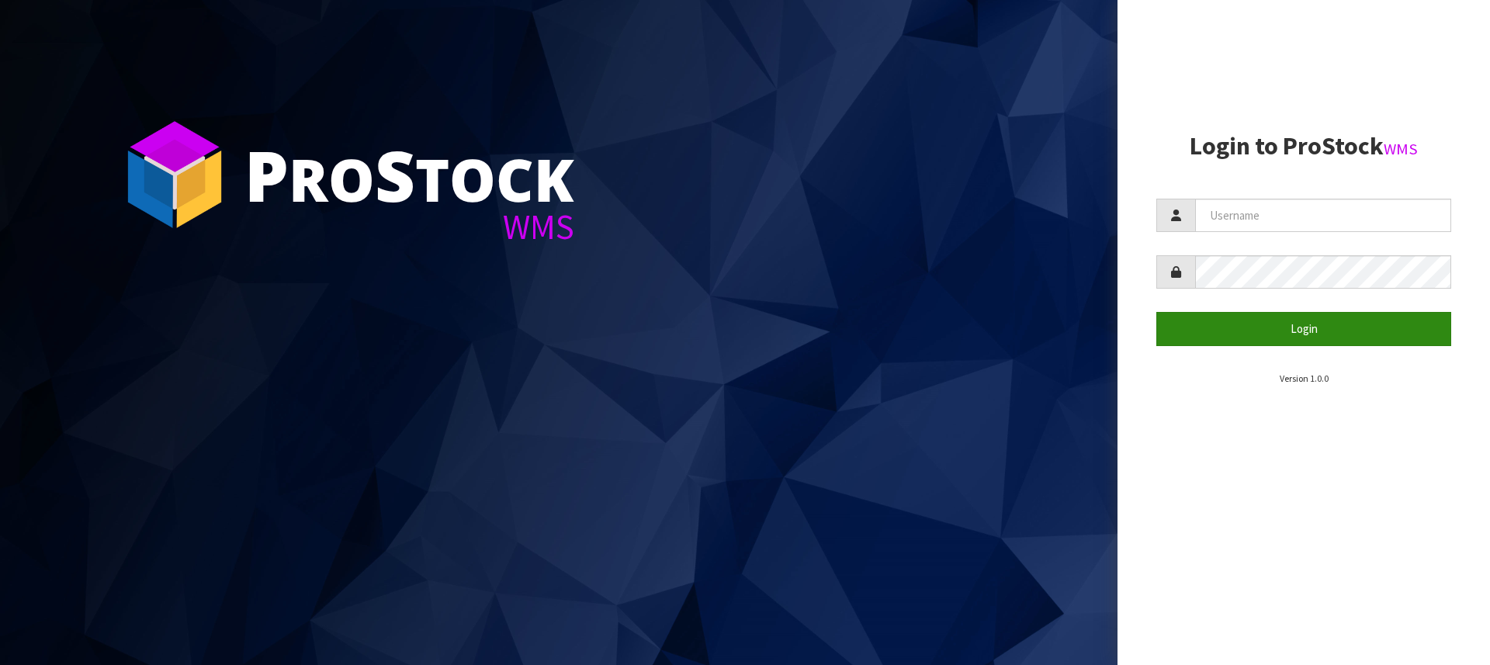  Describe the element at coordinates (266, 175) in the screenshot. I see `span: P` at that location.